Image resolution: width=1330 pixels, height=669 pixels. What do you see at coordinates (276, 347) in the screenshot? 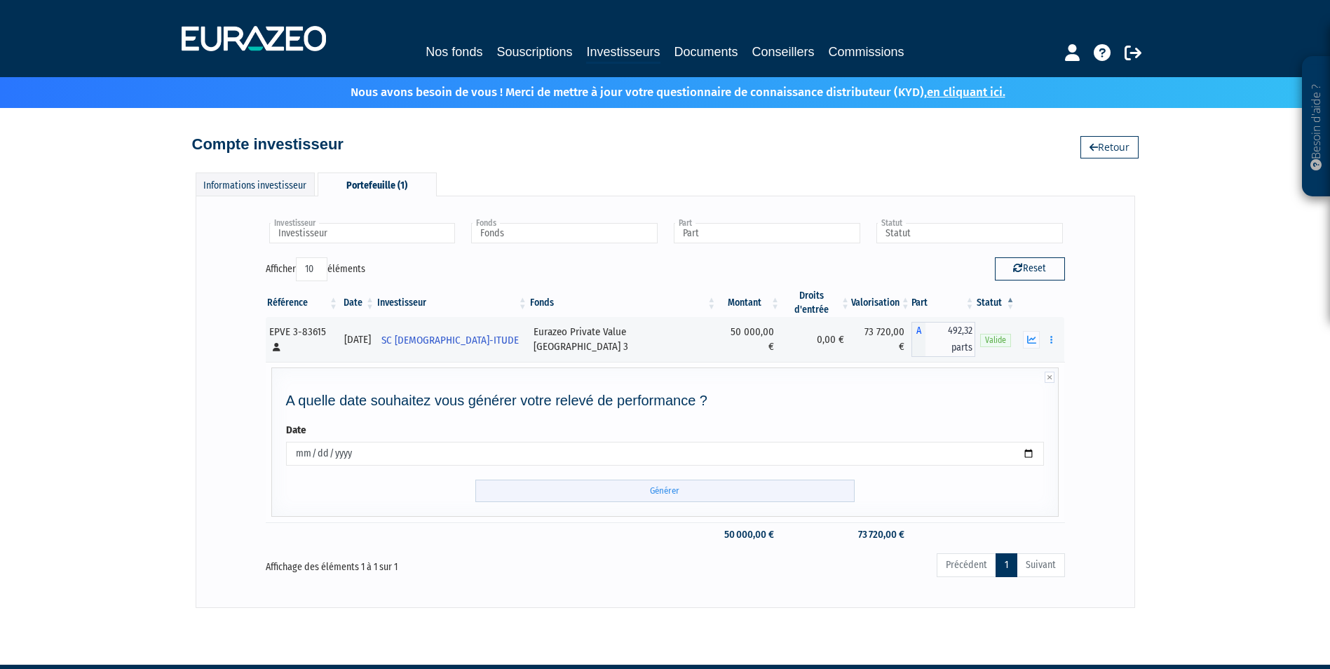
I see `i: [Français] Personne physique` at bounding box center [276, 347].